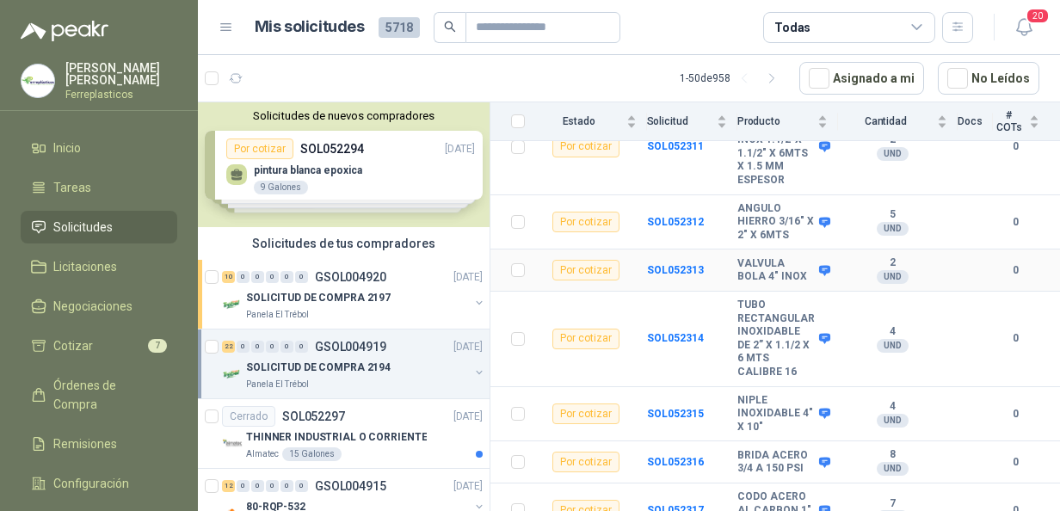 The width and height of the screenshot is (1060, 511). Describe the element at coordinates (775, 121) in the screenshot. I see `span: Producto` at that location.